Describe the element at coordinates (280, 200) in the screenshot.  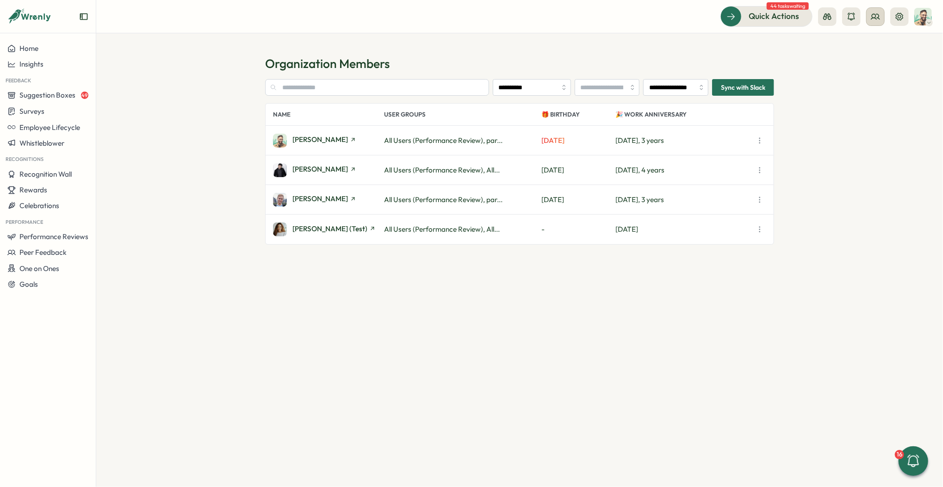
I see `img: Matthew Brooks` at that location.